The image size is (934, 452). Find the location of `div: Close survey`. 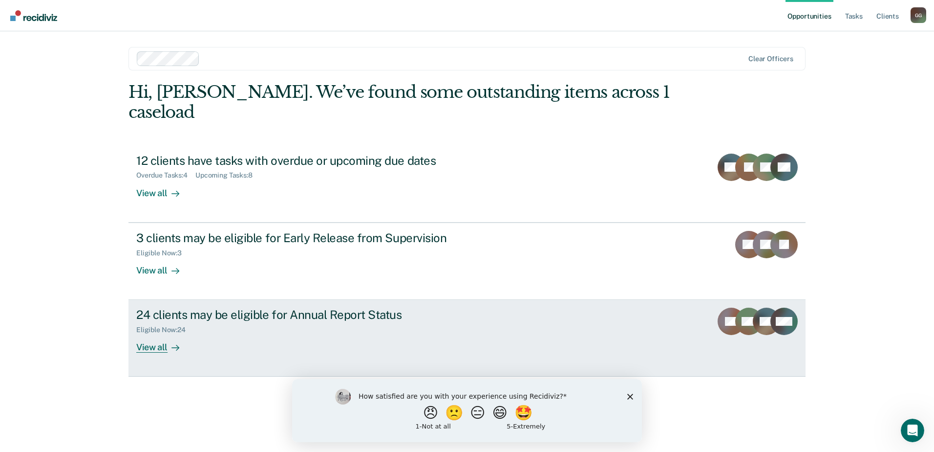

div: Close survey is located at coordinates (338, 18).